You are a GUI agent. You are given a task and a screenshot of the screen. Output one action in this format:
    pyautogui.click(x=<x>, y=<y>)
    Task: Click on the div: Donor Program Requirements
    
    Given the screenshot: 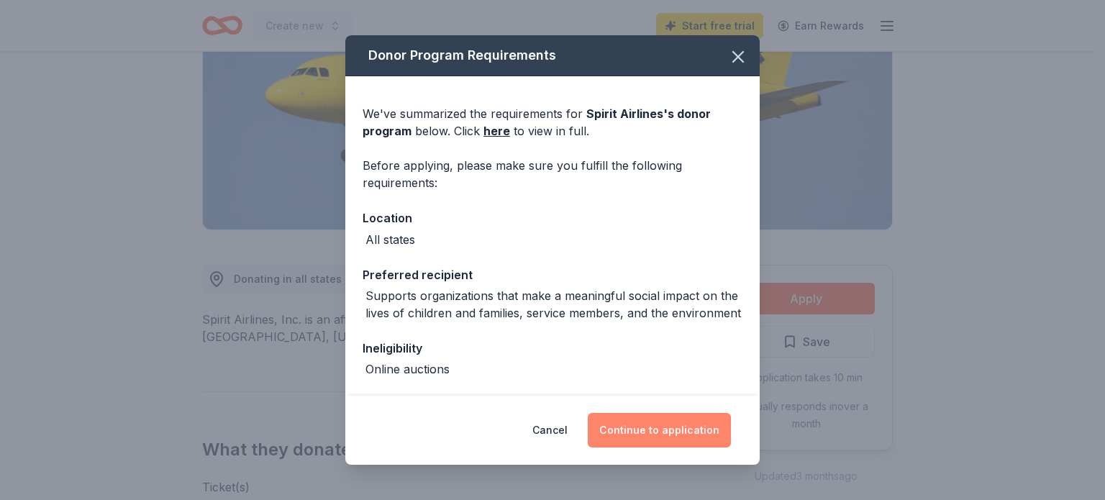 What is the action you would take?
    pyautogui.click(x=553, y=55)
    